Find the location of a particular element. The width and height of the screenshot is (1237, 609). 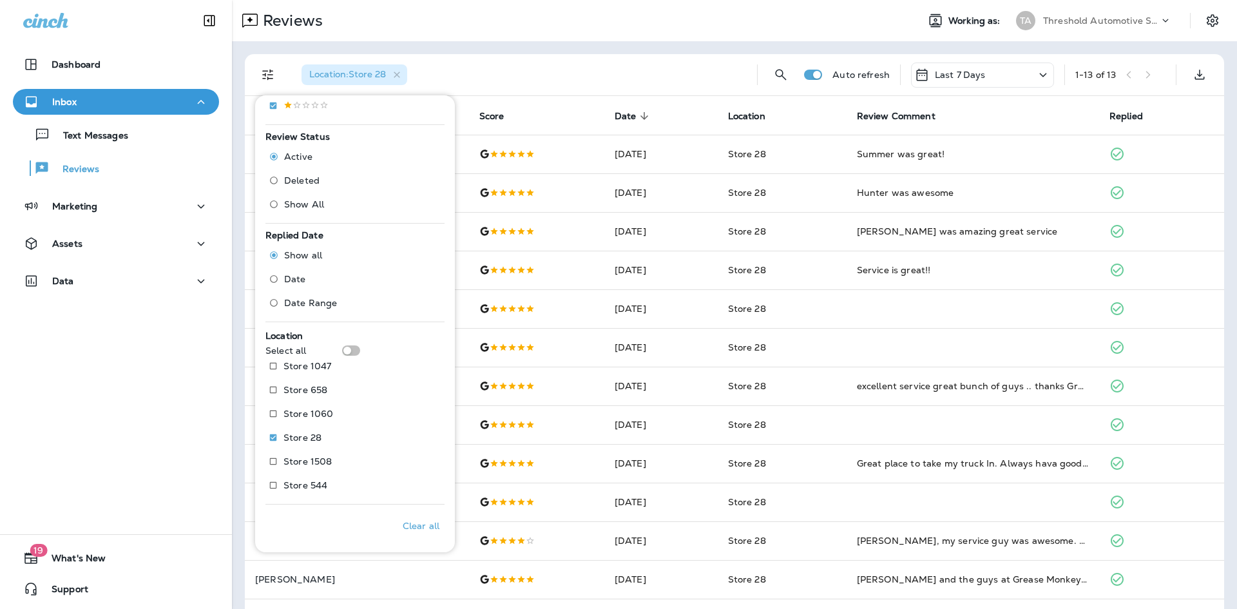

button: Filters is located at coordinates (268, 75).